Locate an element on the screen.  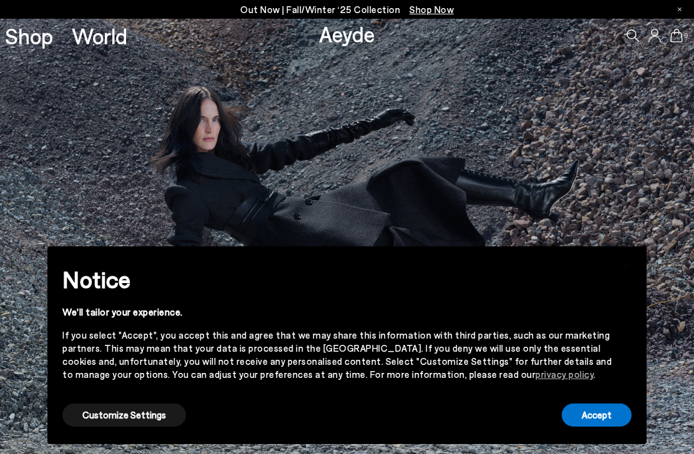
button: Customize Settings is located at coordinates (124, 415).